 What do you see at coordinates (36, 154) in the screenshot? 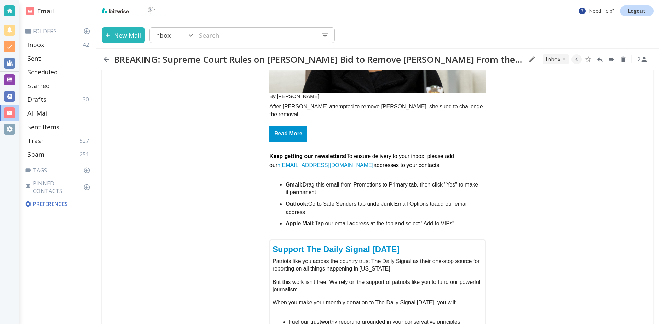
I see `p: Spam` at bounding box center [36, 154].